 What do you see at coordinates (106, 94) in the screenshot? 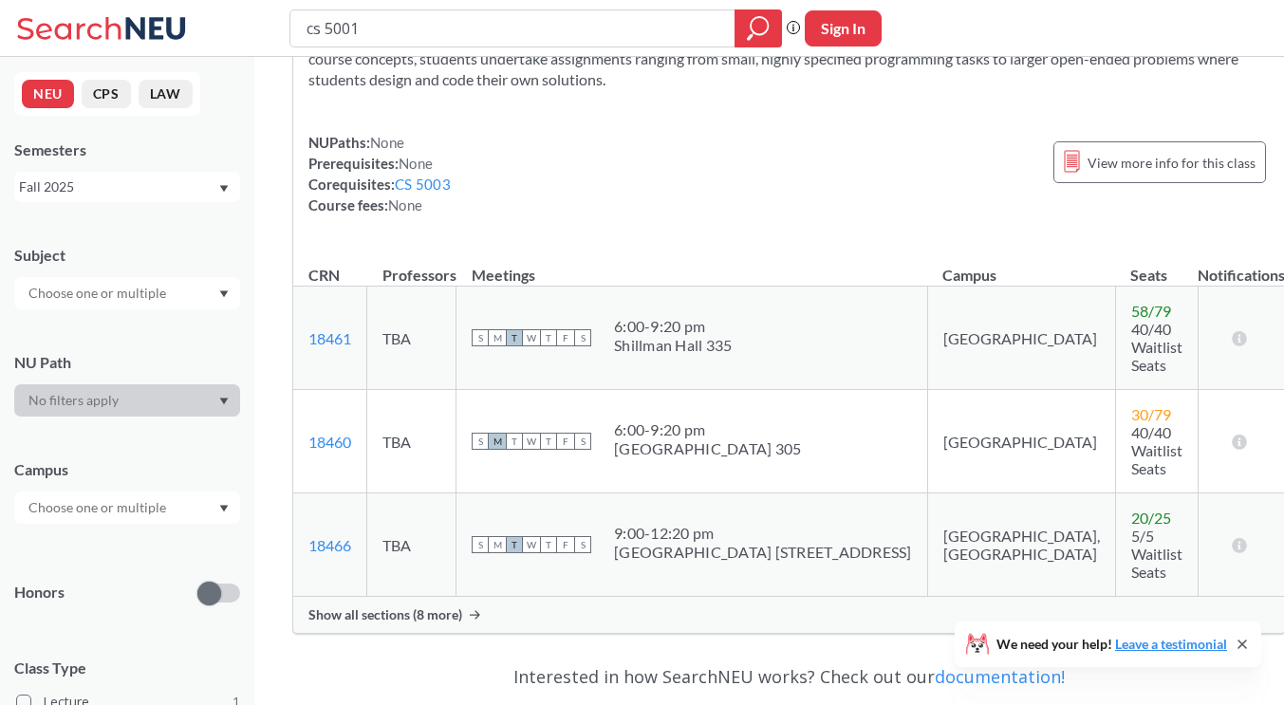
I see `button: CPS` at bounding box center [106, 94].